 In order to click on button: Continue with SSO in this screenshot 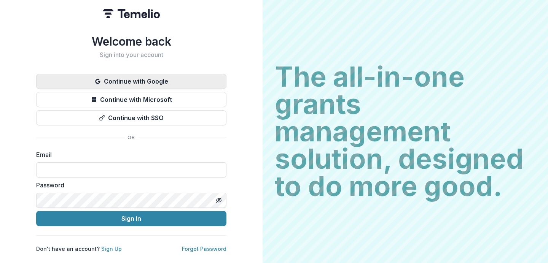, I will do `click(131, 118)`.